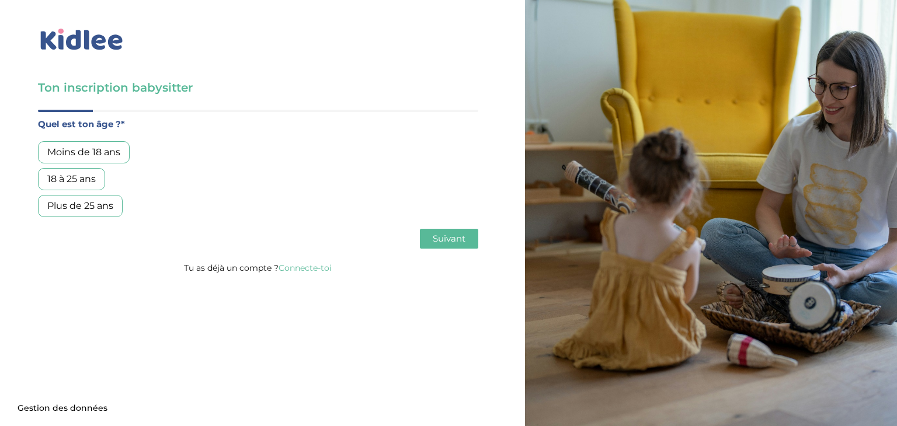 This screenshot has height=426, width=897. What do you see at coordinates (82, 40) in the screenshot?
I see `img: logo_kidlee_bleu` at bounding box center [82, 40].